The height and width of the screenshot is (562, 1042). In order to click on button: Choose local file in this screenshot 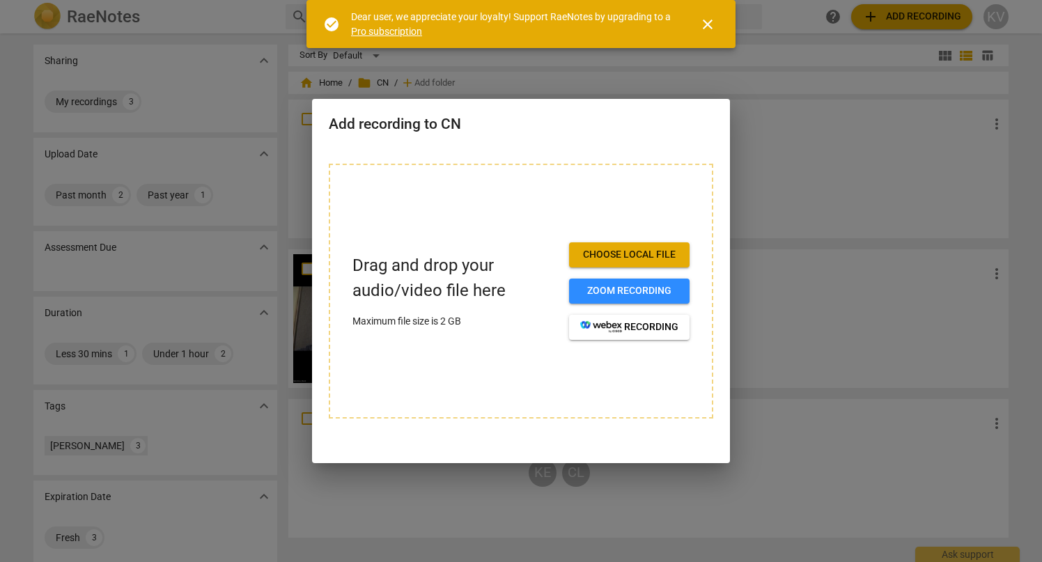, I will do `click(629, 255)`.